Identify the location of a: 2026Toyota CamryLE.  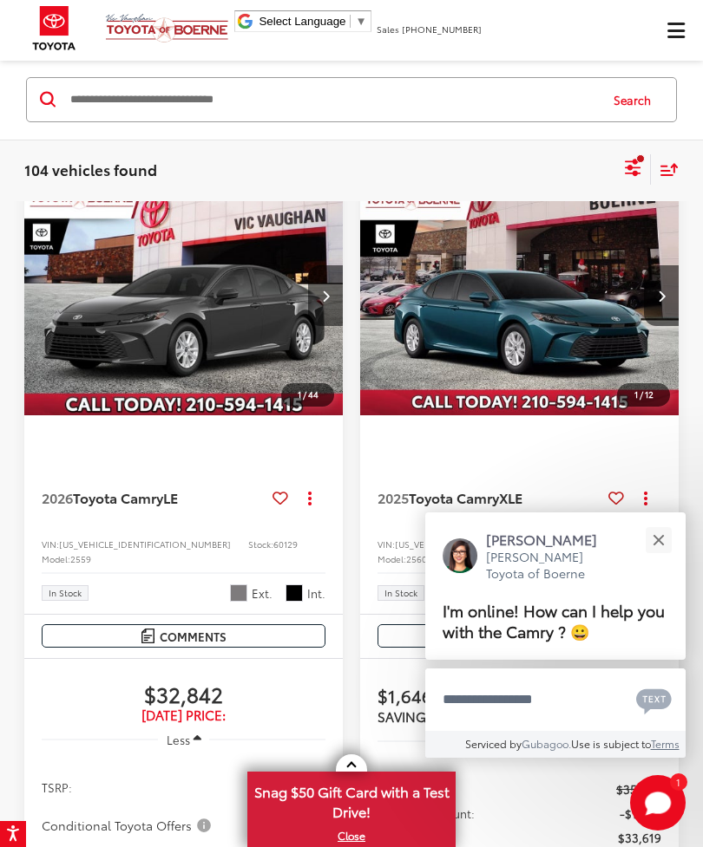
(154, 498).